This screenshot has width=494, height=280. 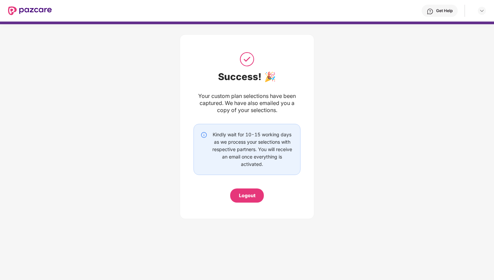 I want to click on img: New Pazcare Logo, so click(x=30, y=11).